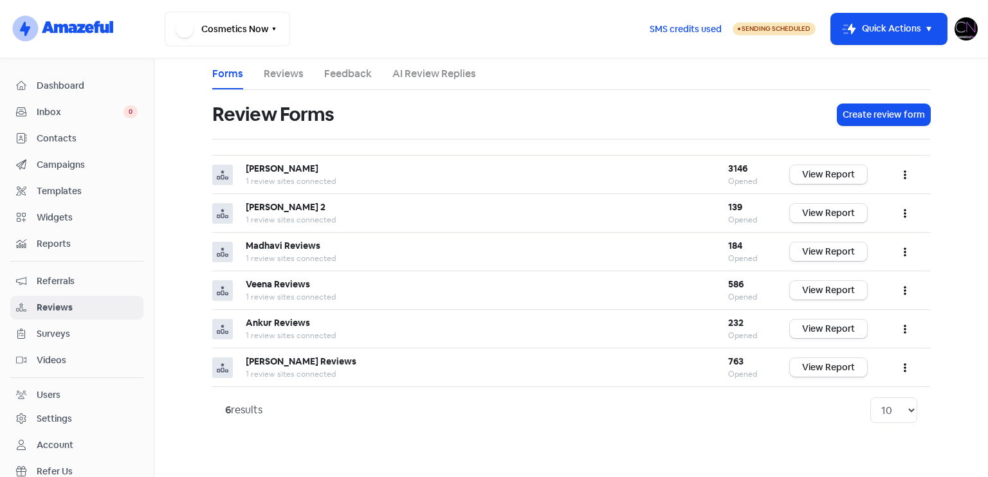 The image size is (988, 477). What do you see at coordinates (77, 191) in the screenshot?
I see `a: Templates` at bounding box center [77, 191].